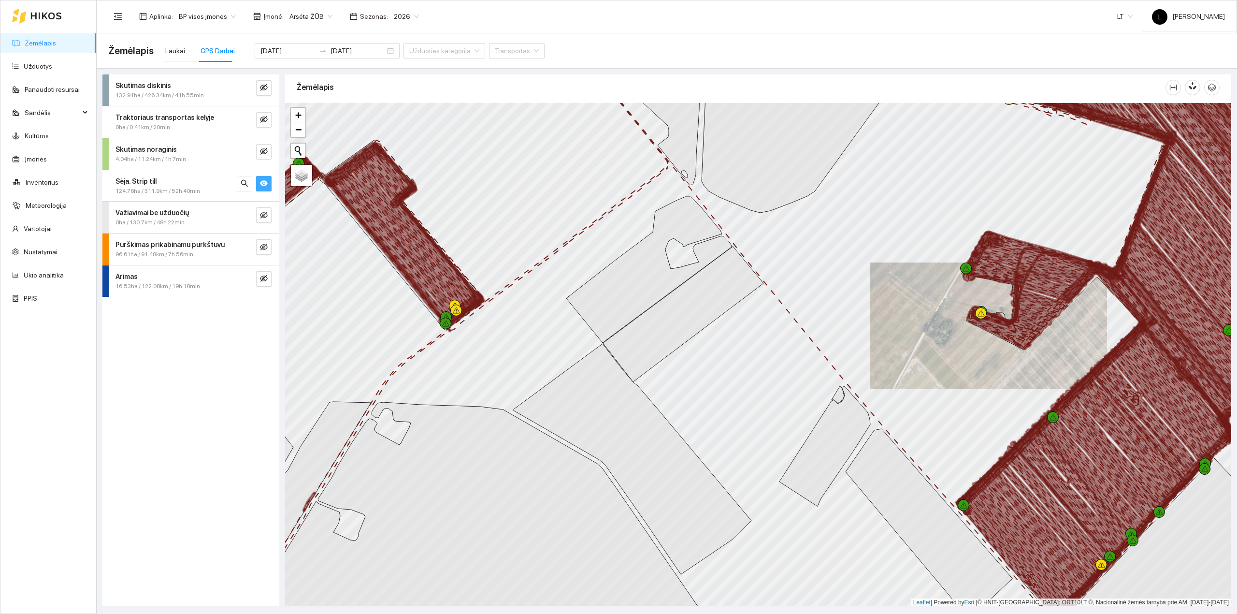 This screenshot has width=1237, height=614. Describe the element at coordinates (354, 16) in the screenshot. I see `span: calendar` at that location.